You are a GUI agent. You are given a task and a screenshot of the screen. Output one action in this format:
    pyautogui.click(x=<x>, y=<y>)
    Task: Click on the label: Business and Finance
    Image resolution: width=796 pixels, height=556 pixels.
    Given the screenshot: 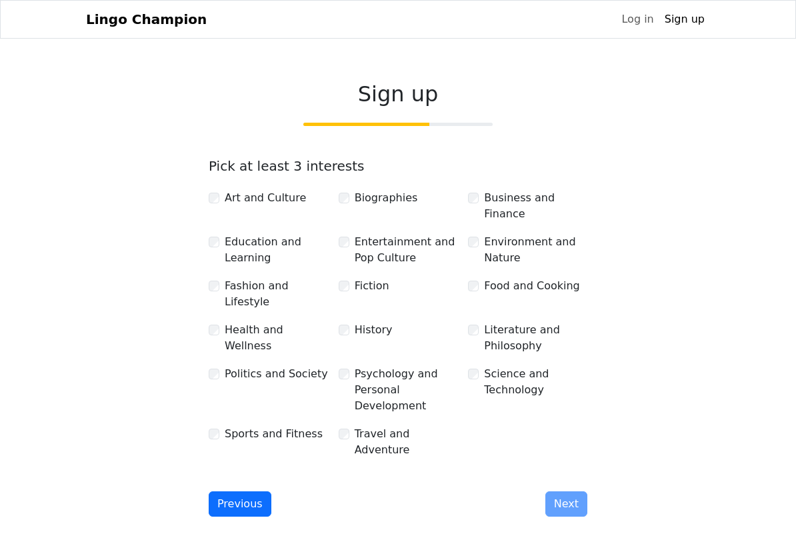 What is the action you would take?
    pyautogui.click(x=536, y=206)
    